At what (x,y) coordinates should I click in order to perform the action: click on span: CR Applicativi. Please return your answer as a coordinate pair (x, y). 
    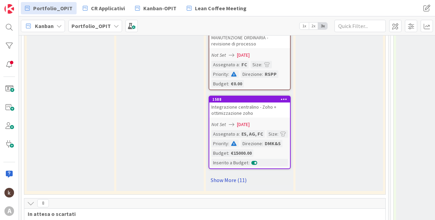
    Looking at the image, I should click on (108, 8).